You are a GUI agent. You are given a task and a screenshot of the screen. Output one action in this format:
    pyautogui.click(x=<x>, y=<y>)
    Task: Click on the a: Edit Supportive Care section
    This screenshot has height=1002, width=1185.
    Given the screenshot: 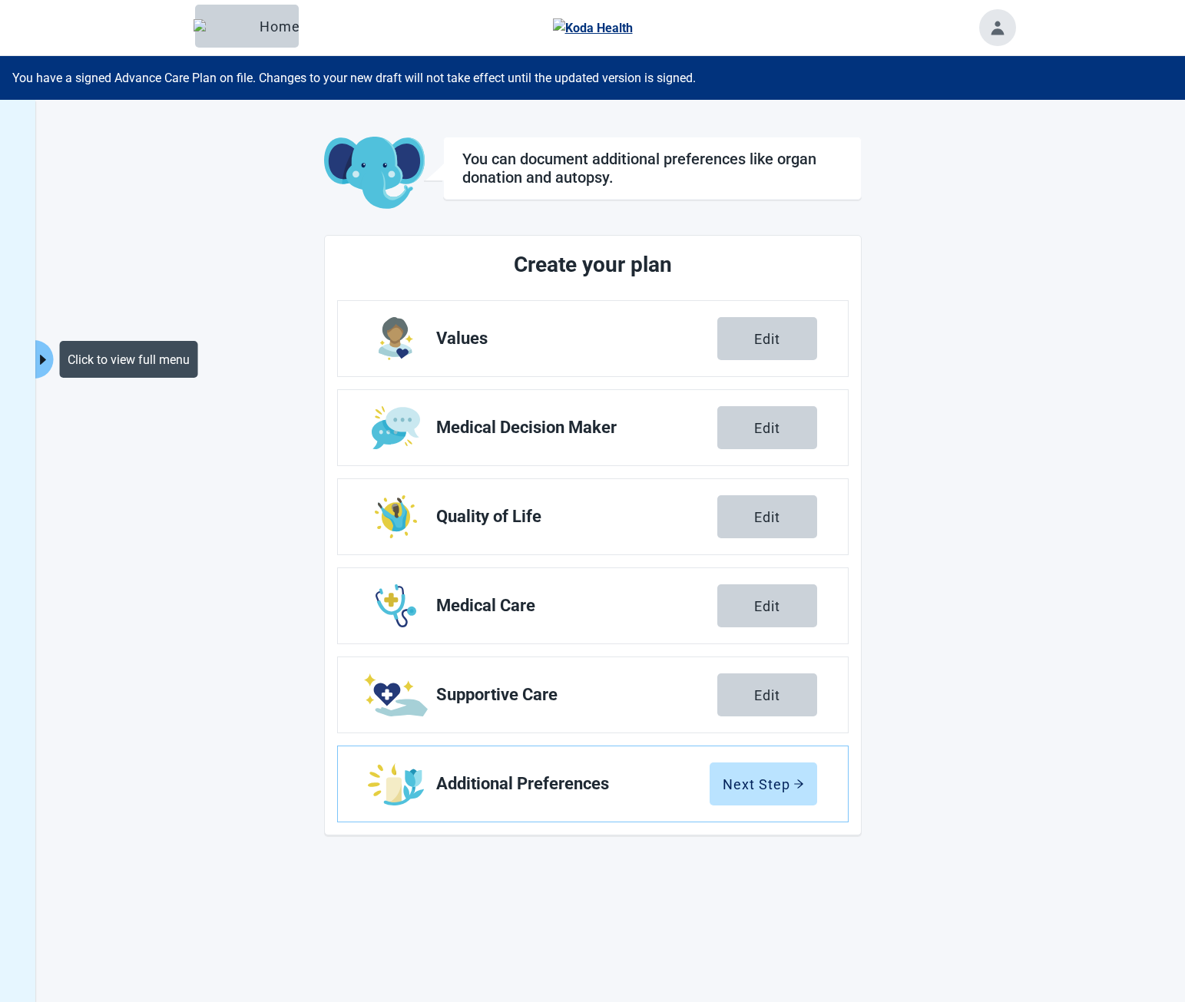 What is the action you would take?
    pyautogui.click(x=593, y=695)
    